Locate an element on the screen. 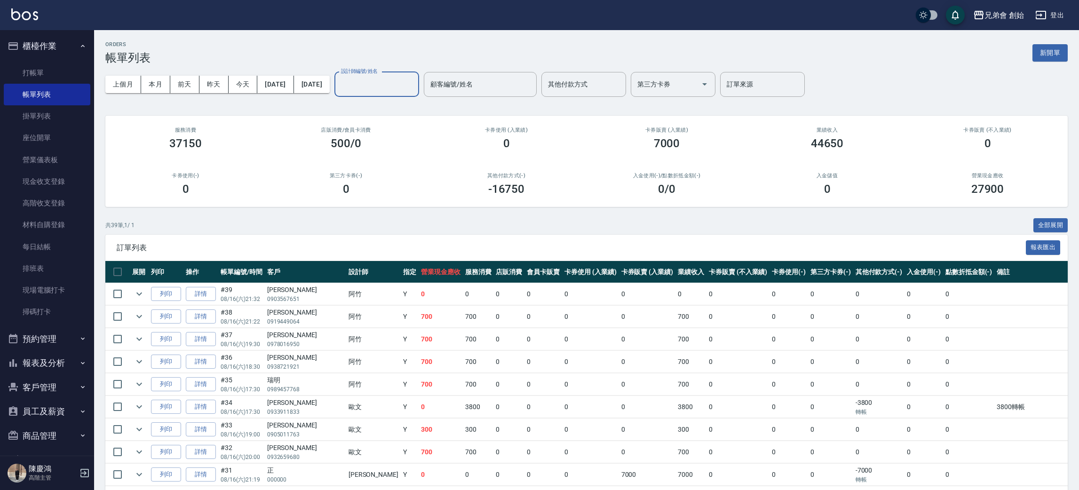 Image resolution: width=1079 pixels, height=490 pixels. button: save is located at coordinates (955, 15).